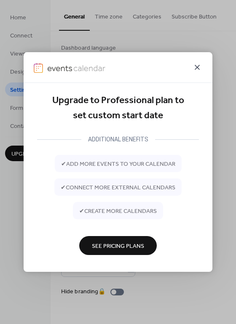 The width and height of the screenshot is (236, 324). What do you see at coordinates (118, 164) in the screenshot?
I see `span: ✔ add more events to your calendar` at bounding box center [118, 164].